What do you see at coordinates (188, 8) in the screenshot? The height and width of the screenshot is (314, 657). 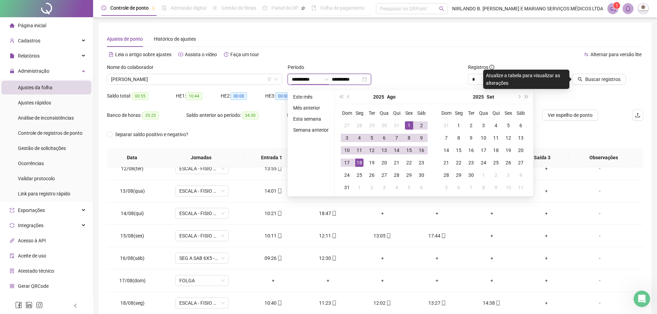 I see `span: Admissão digital` at bounding box center [188, 8].